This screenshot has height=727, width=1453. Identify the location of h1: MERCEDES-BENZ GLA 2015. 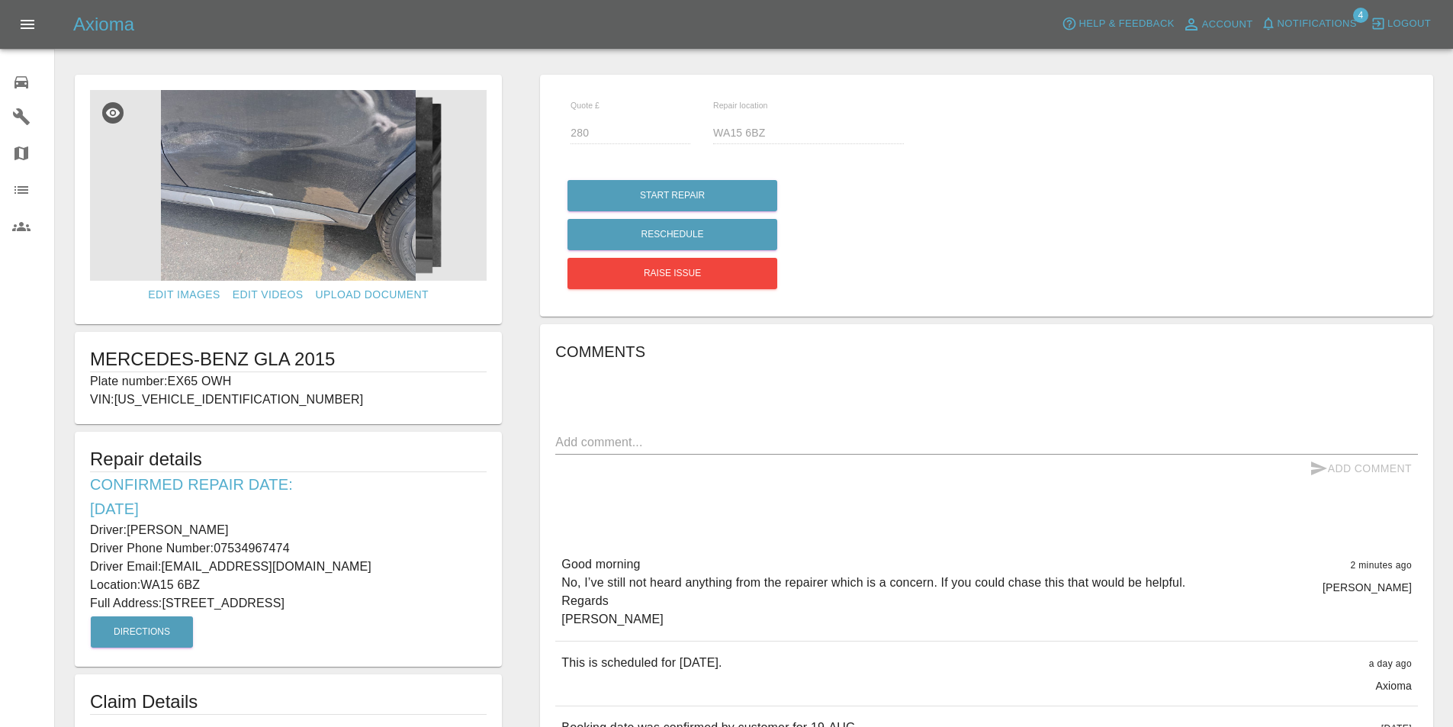
(288, 359).